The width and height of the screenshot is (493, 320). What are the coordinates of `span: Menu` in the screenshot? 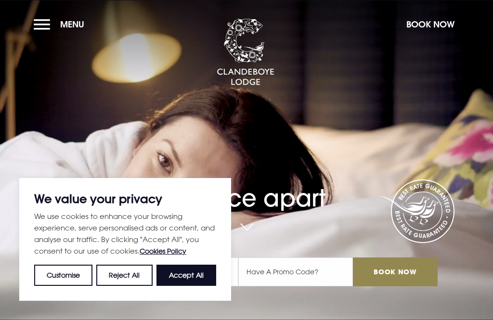 It's located at (72, 24).